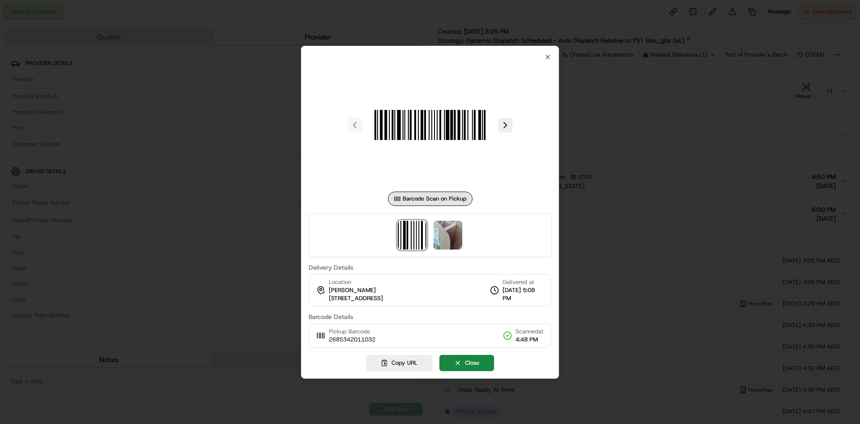 This screenshot has height=424, width=860. Describe the element at coordinates (530, 331) in the screenshot. I see `span: Scanned at` at that location.